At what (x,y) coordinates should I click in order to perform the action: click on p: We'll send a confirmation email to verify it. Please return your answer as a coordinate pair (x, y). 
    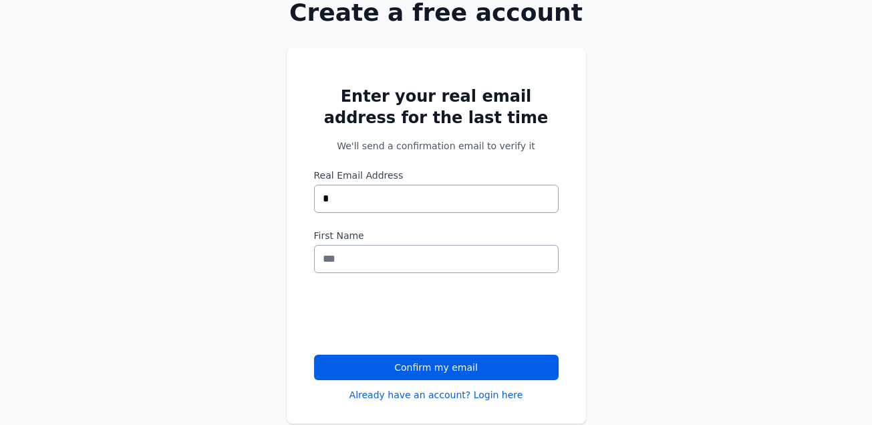
    Looking at the image, I should click on (437, 146).